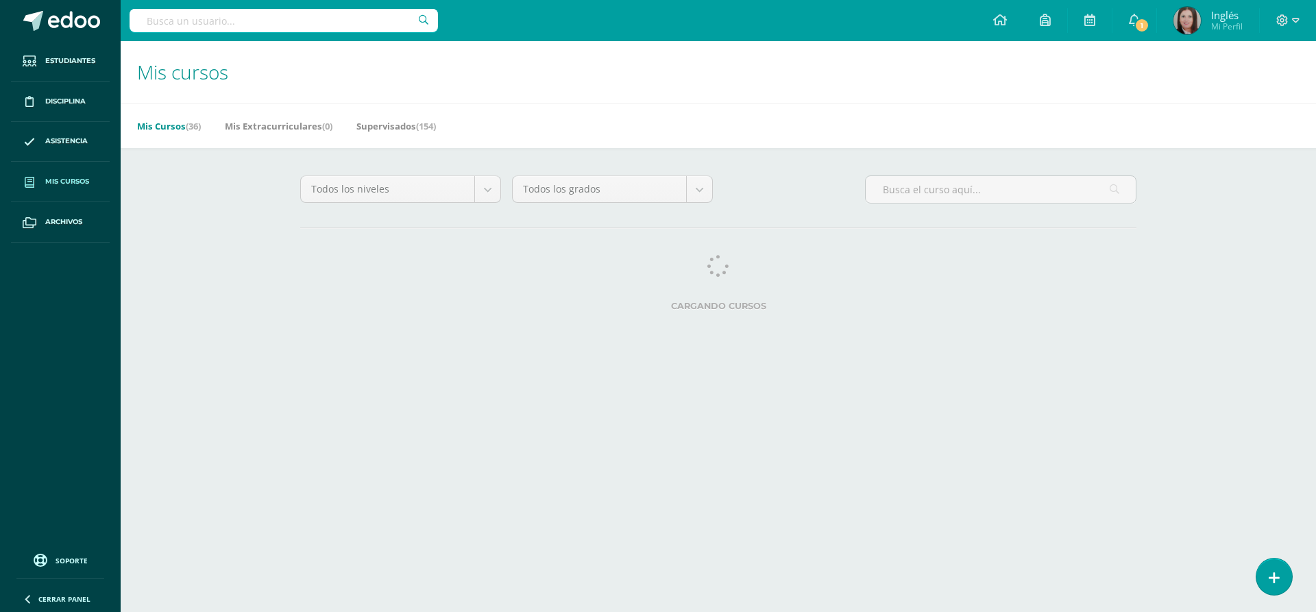  Describe the element at coordinates (60, 182) in the screenshot. I see `a: Mis cursos` at that location.